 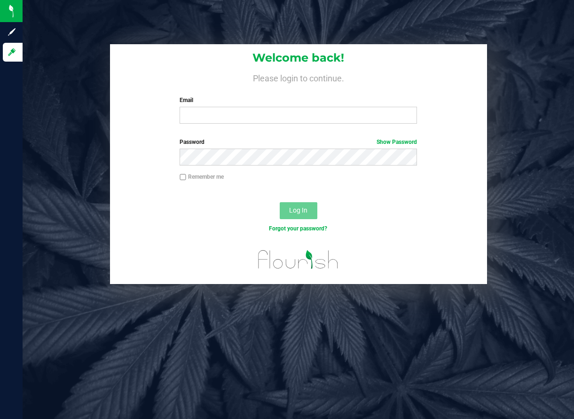 I want to click on a: Show Password, so click(x=397, y=142).